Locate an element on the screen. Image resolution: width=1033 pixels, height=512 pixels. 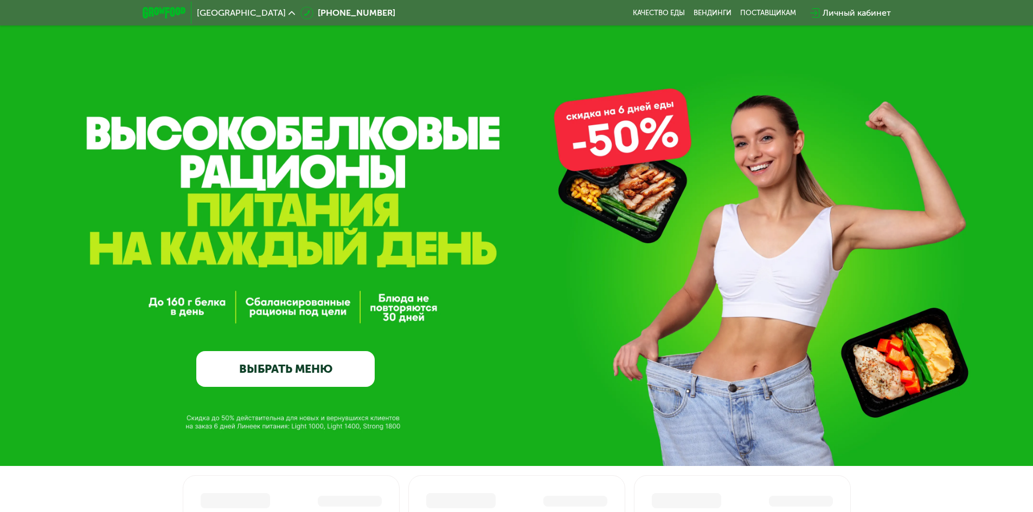
div: поставщикам is located at coordinates (768, 13).